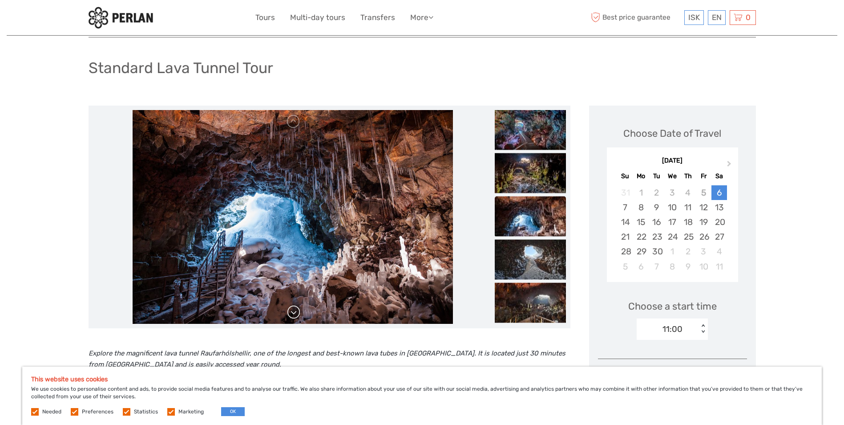 The image size is (844, 425). What do you see at coordinates (625, 207) in the screenshot?
I see `div: Choose Sunday, September 7th, 2025` at bounding box center [625, 207].